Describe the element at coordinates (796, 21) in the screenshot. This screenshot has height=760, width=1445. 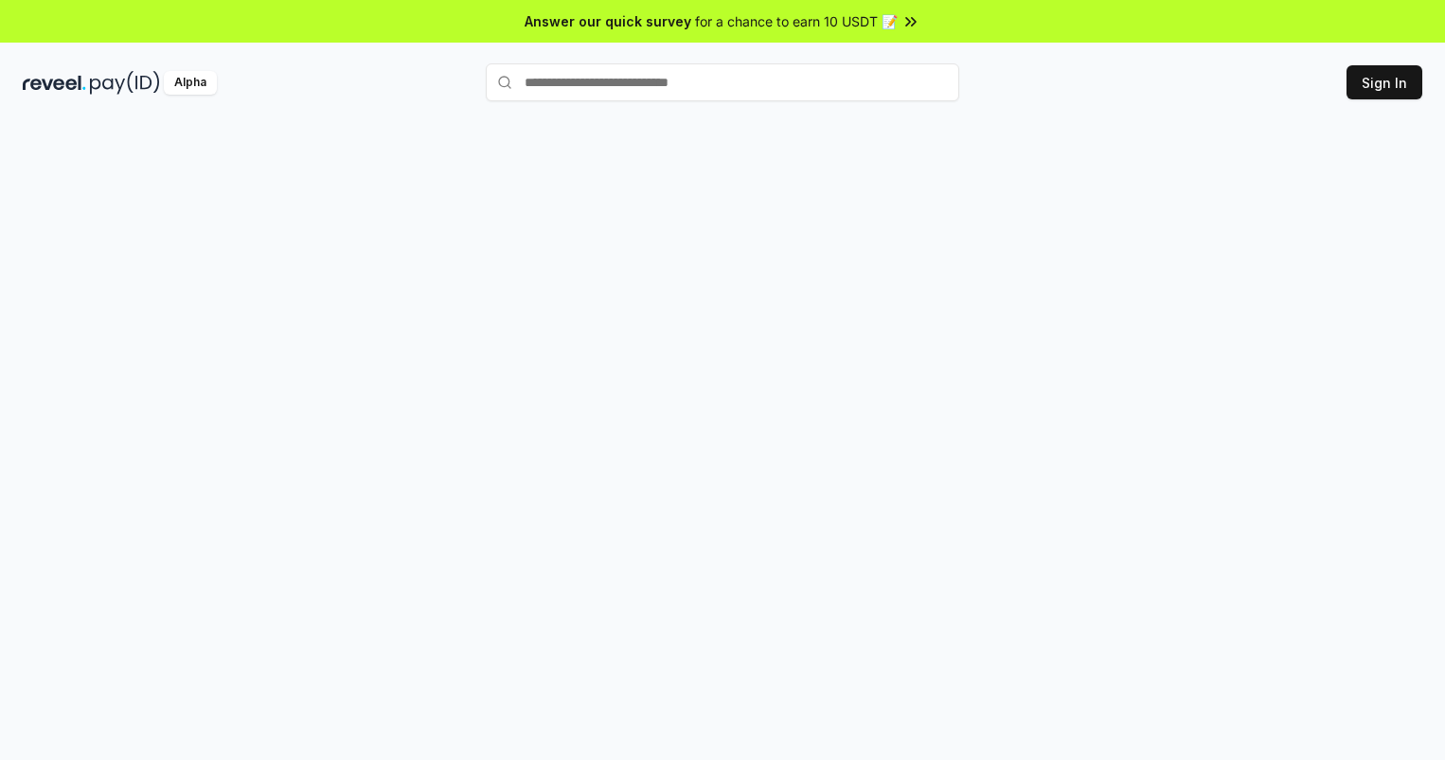
I see `span: for a chance to earn 10 USDT 📝` at that location.